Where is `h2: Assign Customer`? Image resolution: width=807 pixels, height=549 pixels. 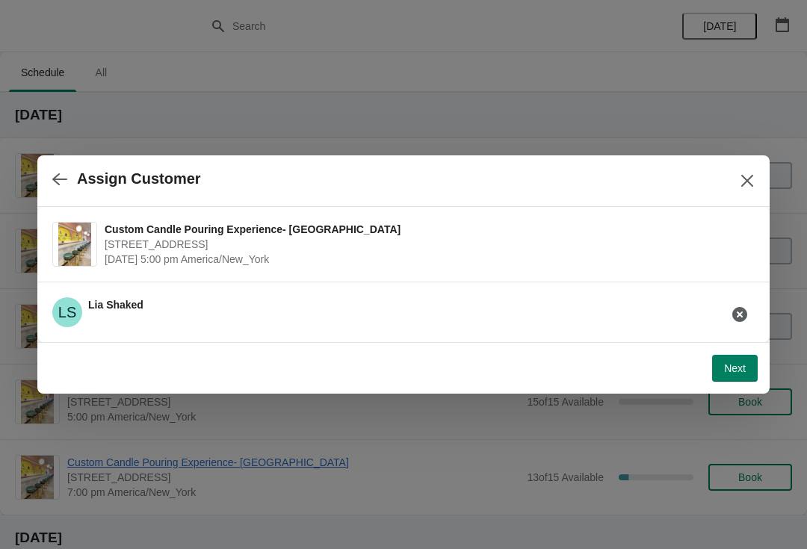 h2: Assign Customer is located at coordinates (139, 179).